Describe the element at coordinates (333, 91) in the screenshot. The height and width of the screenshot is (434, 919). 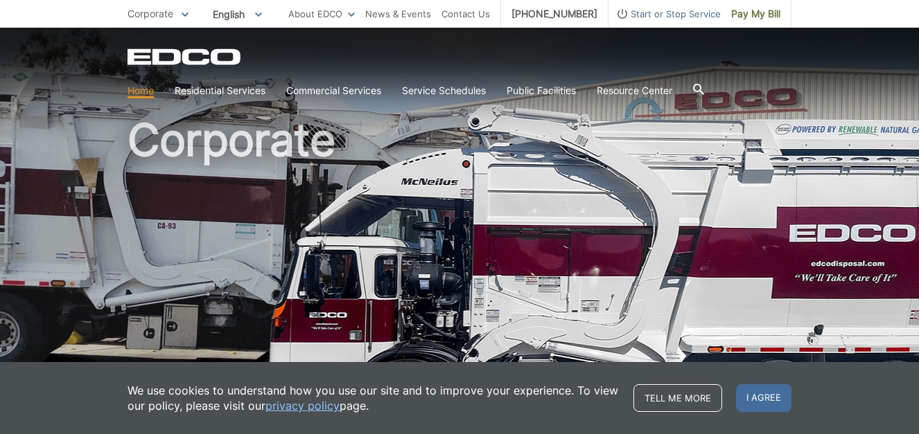
I see `a: Commercial Services` at that location.